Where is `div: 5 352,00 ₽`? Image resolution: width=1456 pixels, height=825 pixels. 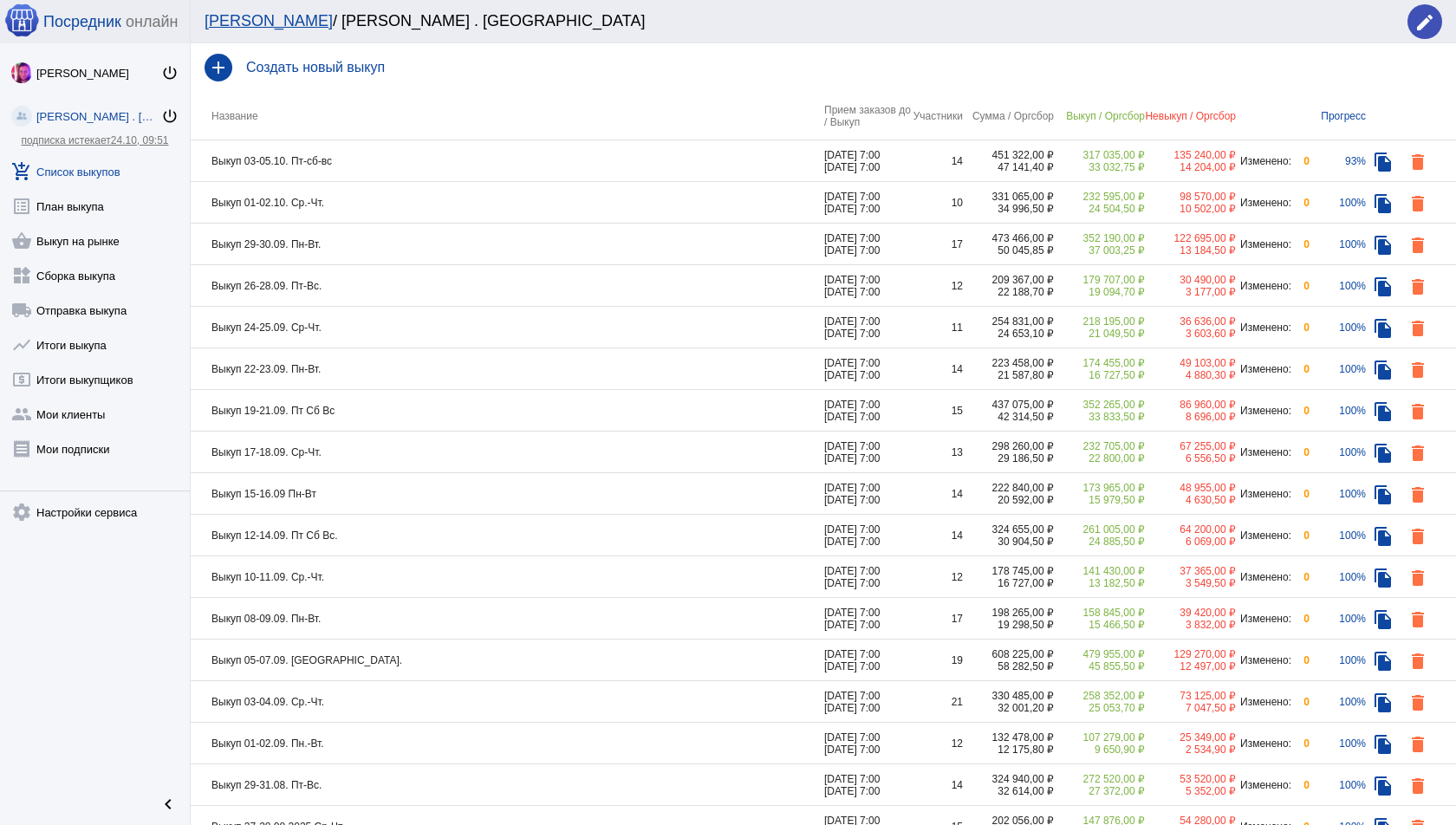 div: 5 352,00 ₽ is located at coordinates (1189, 791).